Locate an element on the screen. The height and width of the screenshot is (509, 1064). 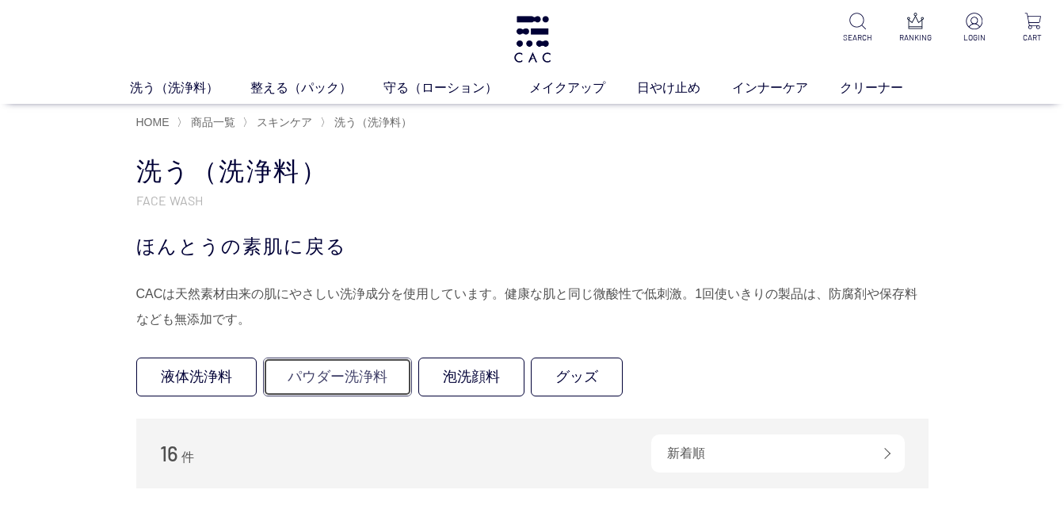
p: FACE WASH is located at coordinates (532, 200).